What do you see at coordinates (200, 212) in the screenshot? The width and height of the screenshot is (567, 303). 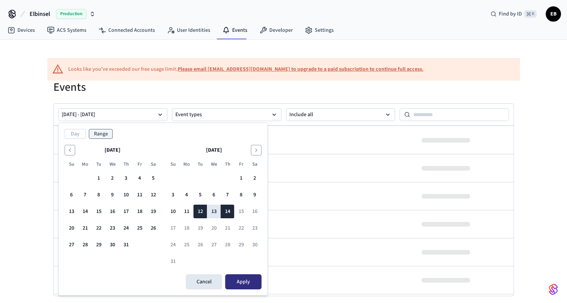 I see `button: Tuesday, August 12th, 2025, selected` at bounding box center [200, 212].